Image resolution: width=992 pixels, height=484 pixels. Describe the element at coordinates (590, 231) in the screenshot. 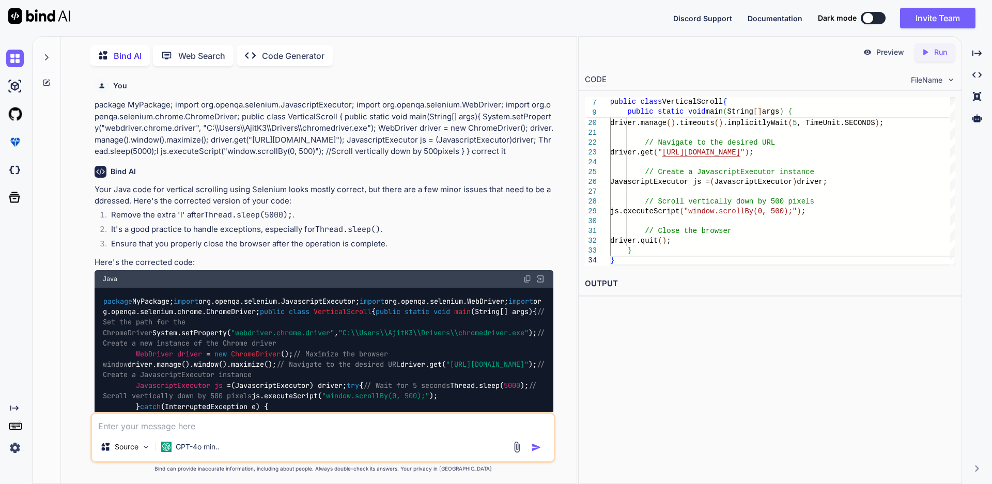

I see `div: 31` at that location.